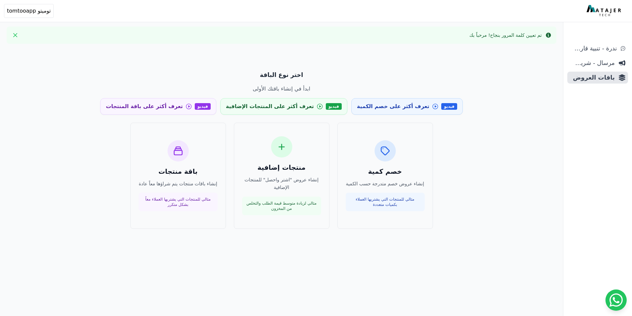 The width and height of the screenshot is (632, 316). I want to click on img: MatajerTech Logo, so click(605, 11).